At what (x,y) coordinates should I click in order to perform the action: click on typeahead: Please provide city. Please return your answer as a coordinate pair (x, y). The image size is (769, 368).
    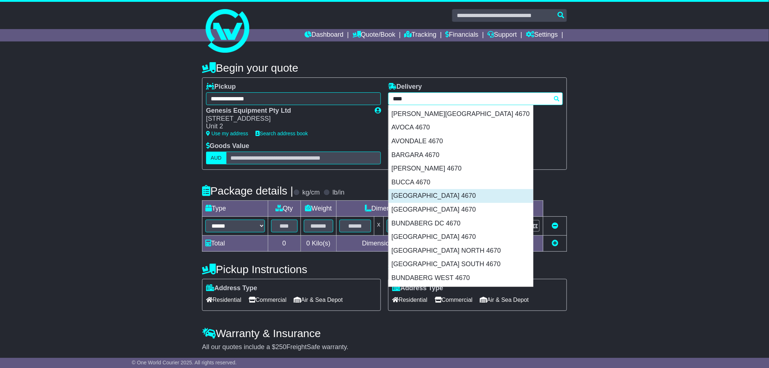
    Looking at the image, I should click on (475, 99).